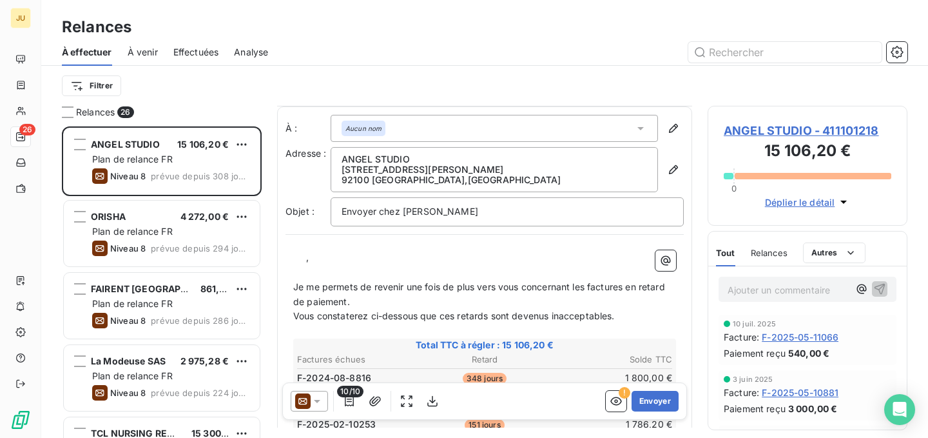 This screenshot has width=928, height=438. What do you see at coordinates (726, 253) in the screenshot?
I see `span: Tout` at bounding box center [726, 253].